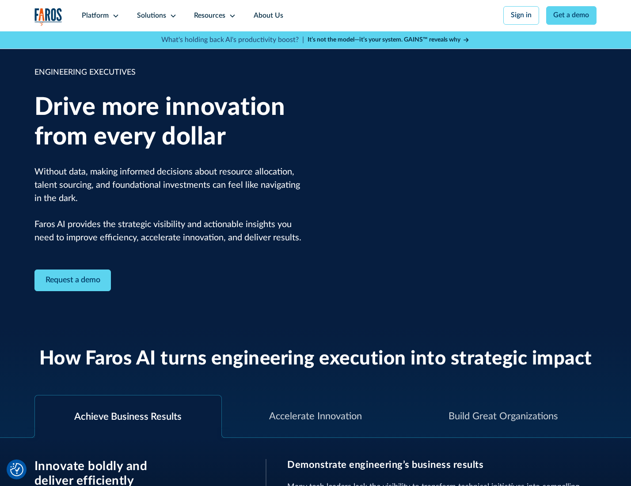 The width and height of the screenshot is (631, 486). I want to click on div: Build Great Organizations, so click(503, 416).